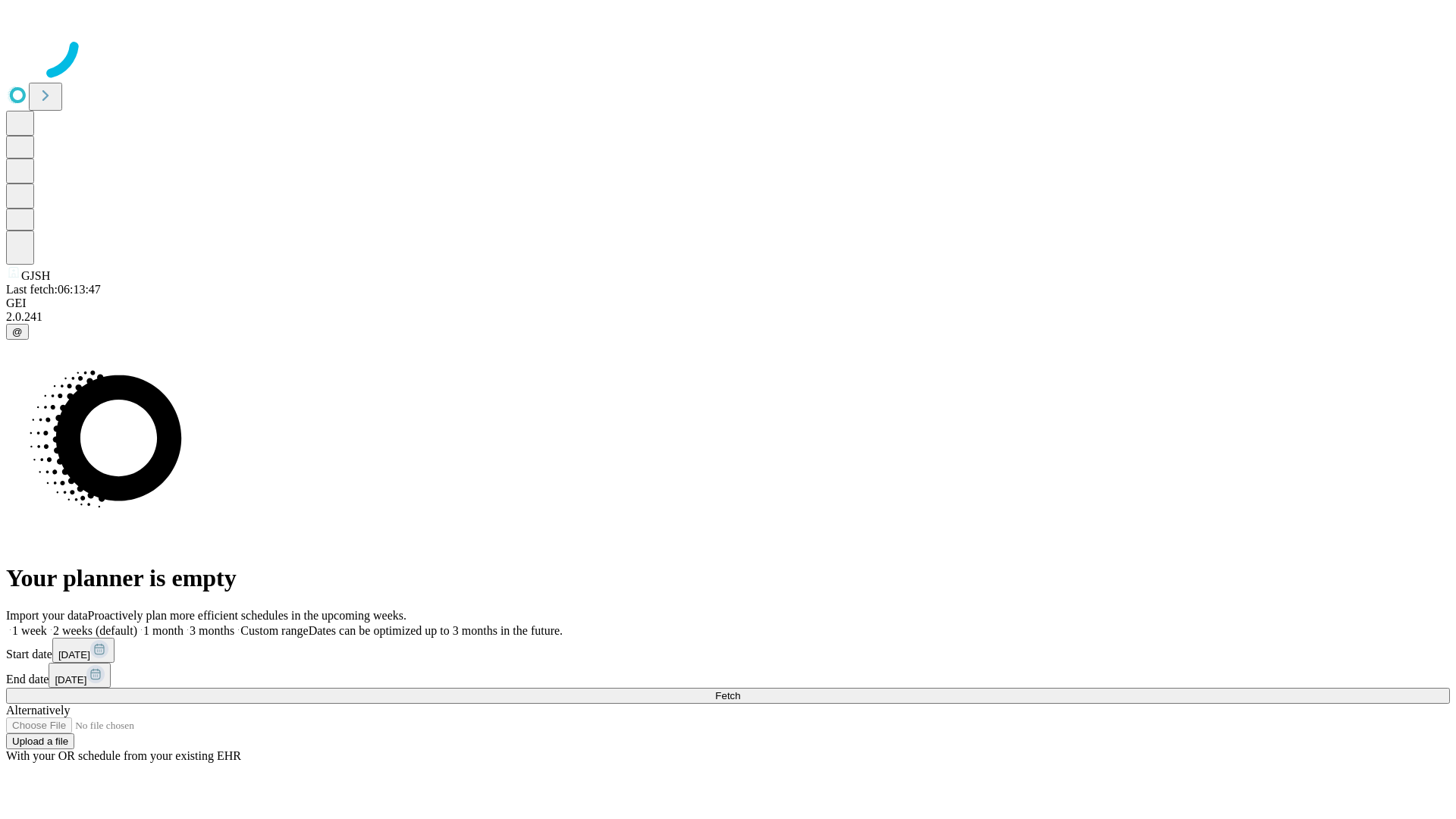  Describe the element at coordinates (247, 616) in the screenshot. I see `span: Proactively plan more efficient schedules in the upcoming weeks.` at that location.